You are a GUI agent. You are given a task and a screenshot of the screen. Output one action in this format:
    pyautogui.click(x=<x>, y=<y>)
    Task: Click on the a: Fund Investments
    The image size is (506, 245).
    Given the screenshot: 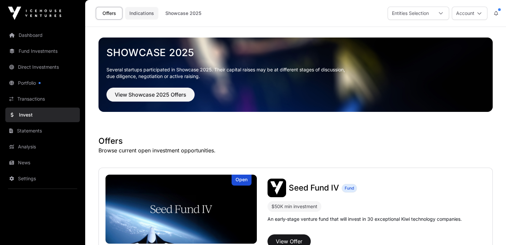 What is the action you would take?
    pyautogui.click(x=43, y=51)
    